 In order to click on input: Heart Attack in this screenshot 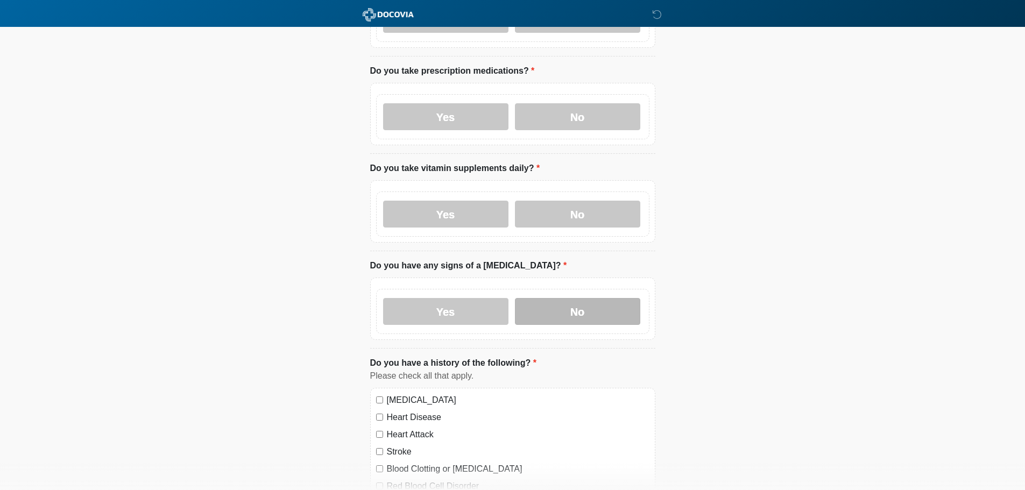, I will do `click(379, 434)`.